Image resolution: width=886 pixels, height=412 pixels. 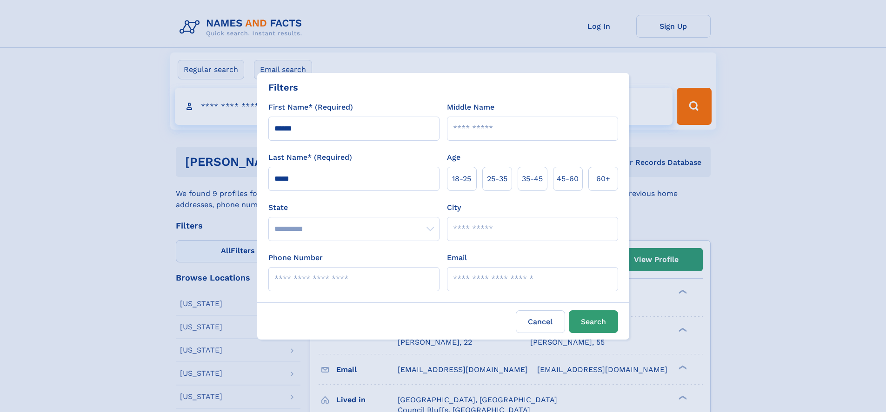 What do you see at coordinates (354, 208) in the screenshot?
I see `label: State` at bounding box center [354, 208].